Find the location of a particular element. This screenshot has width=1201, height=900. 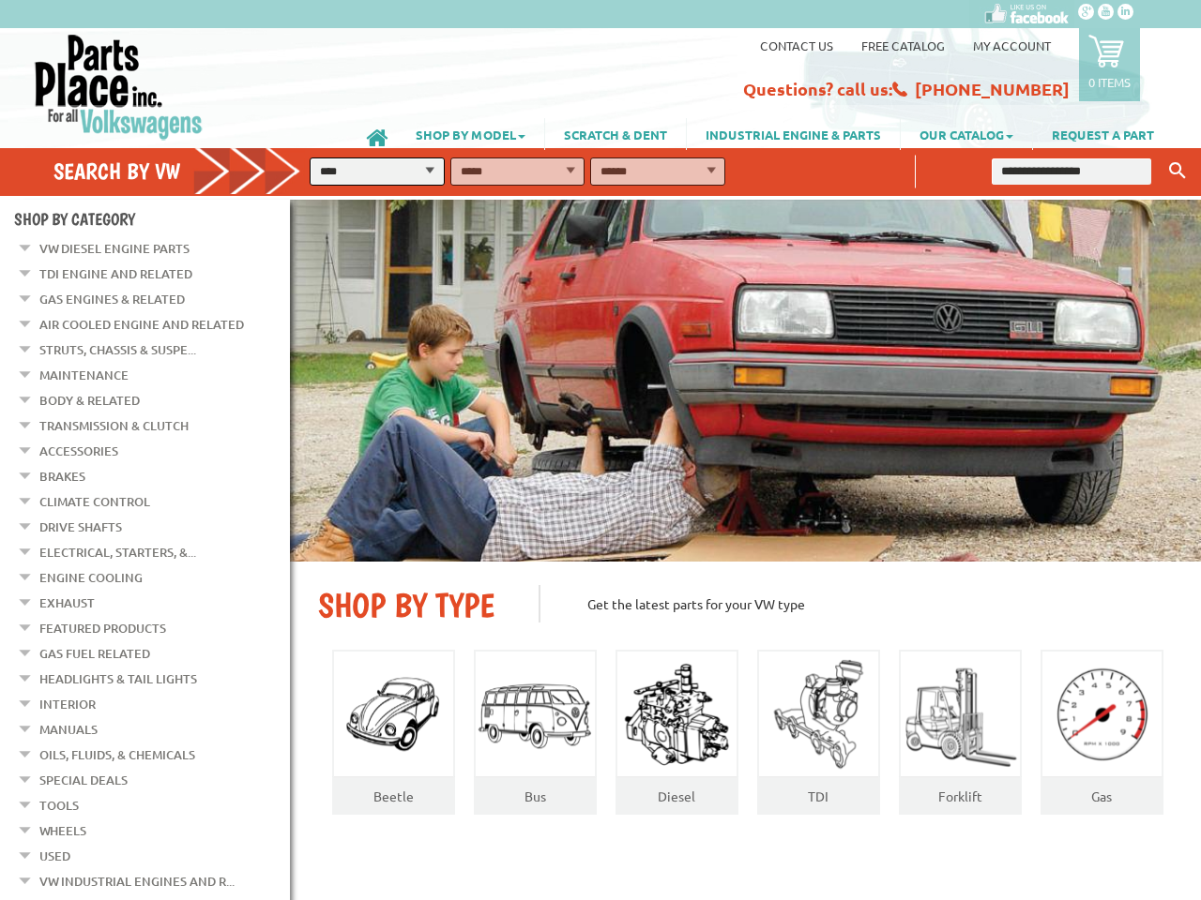

p: 0 items is located at coordinates (1109, 82).